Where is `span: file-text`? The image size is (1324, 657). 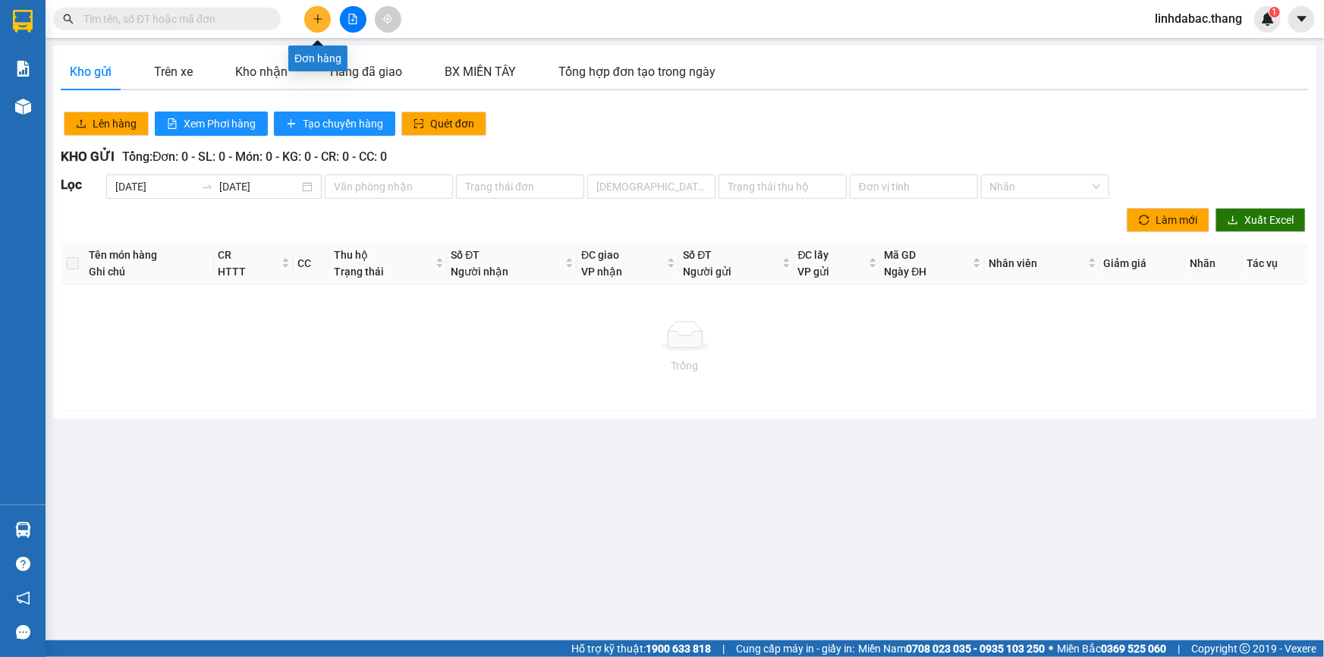
span: file-text is located at coordinates (172, 124).